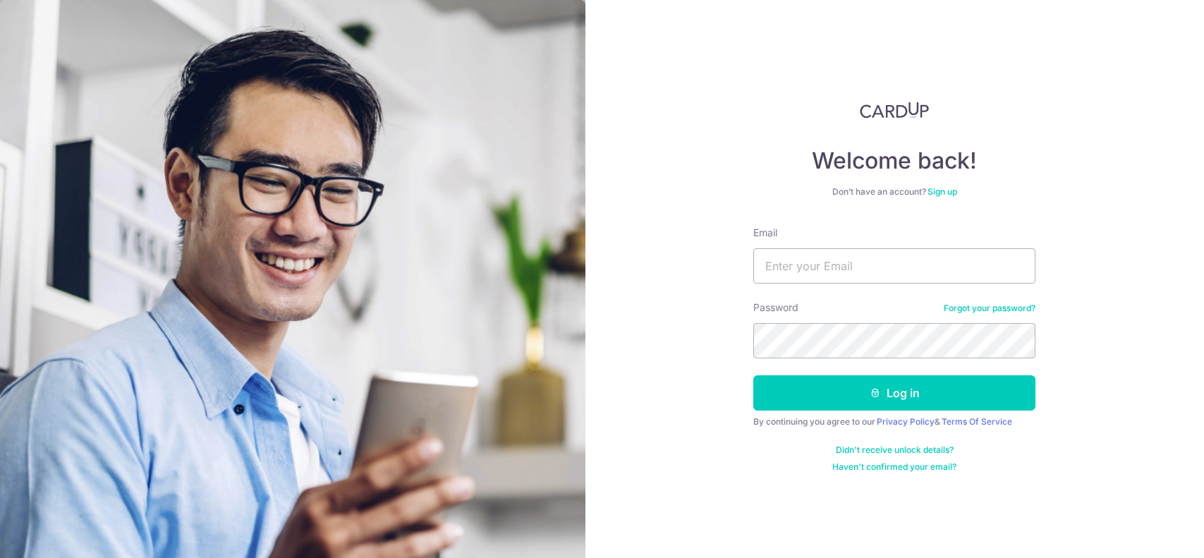  Describe the element at coordinates (765, 233) in the screenshot. I see `label: Email` at that location.